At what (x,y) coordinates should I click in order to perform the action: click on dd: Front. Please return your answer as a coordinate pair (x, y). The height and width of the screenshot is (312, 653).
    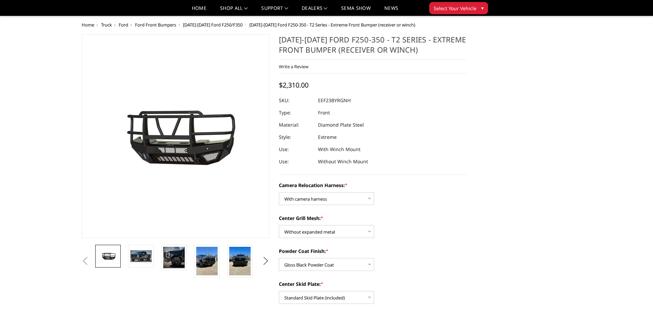
    Looking at the image, I should click on (324, 113).